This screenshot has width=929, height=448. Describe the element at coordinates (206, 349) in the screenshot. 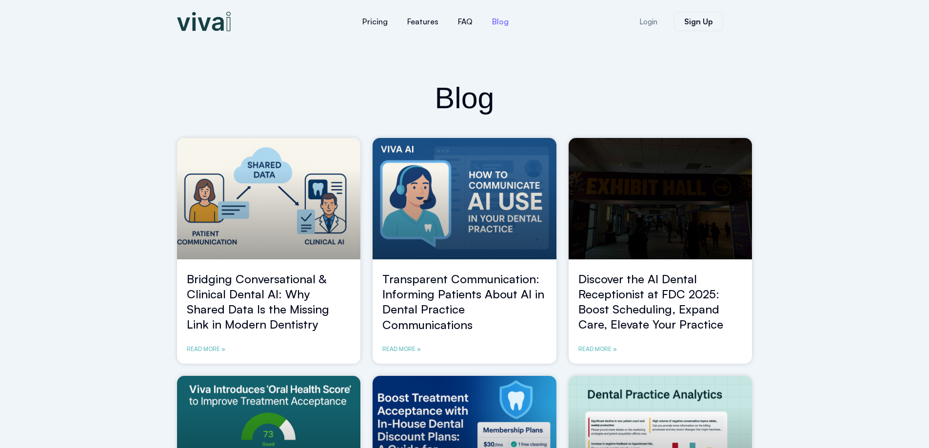

I see `a: Read more about Bridging Conversational & Clinical Dental AI: Why Shared Data Is the Missing Link...` at that location.